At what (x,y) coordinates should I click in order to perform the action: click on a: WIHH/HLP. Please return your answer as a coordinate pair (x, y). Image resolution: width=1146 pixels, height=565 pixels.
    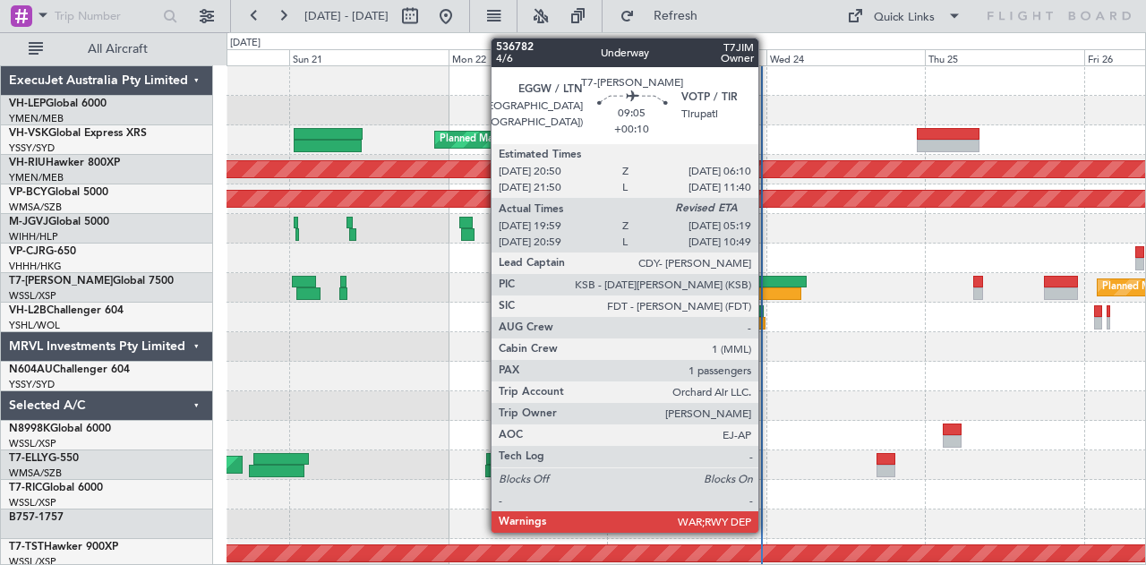
    Looking at the image, I should click on (33, 236).